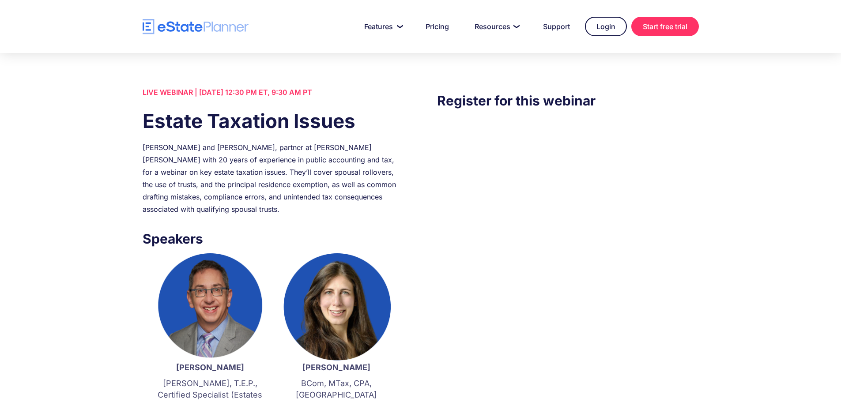 This screenshot has width=841, height=402. What do you see at coordinates (196, 26) in the screenshot?
I see `a: home` at bounding box center [196, 26].